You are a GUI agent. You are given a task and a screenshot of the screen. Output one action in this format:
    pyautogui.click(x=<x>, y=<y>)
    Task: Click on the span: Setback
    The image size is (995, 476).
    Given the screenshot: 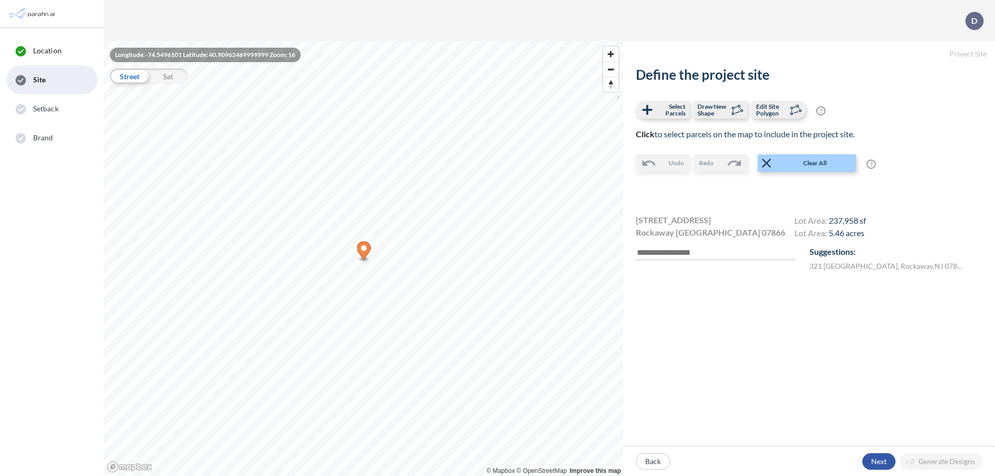 What is the action you would take?
    pyautogui.click(x=46, y=109)
    